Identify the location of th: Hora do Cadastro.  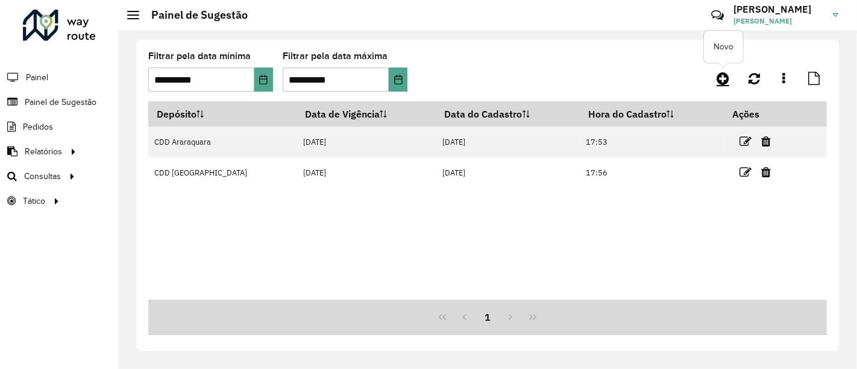
(652, 114).